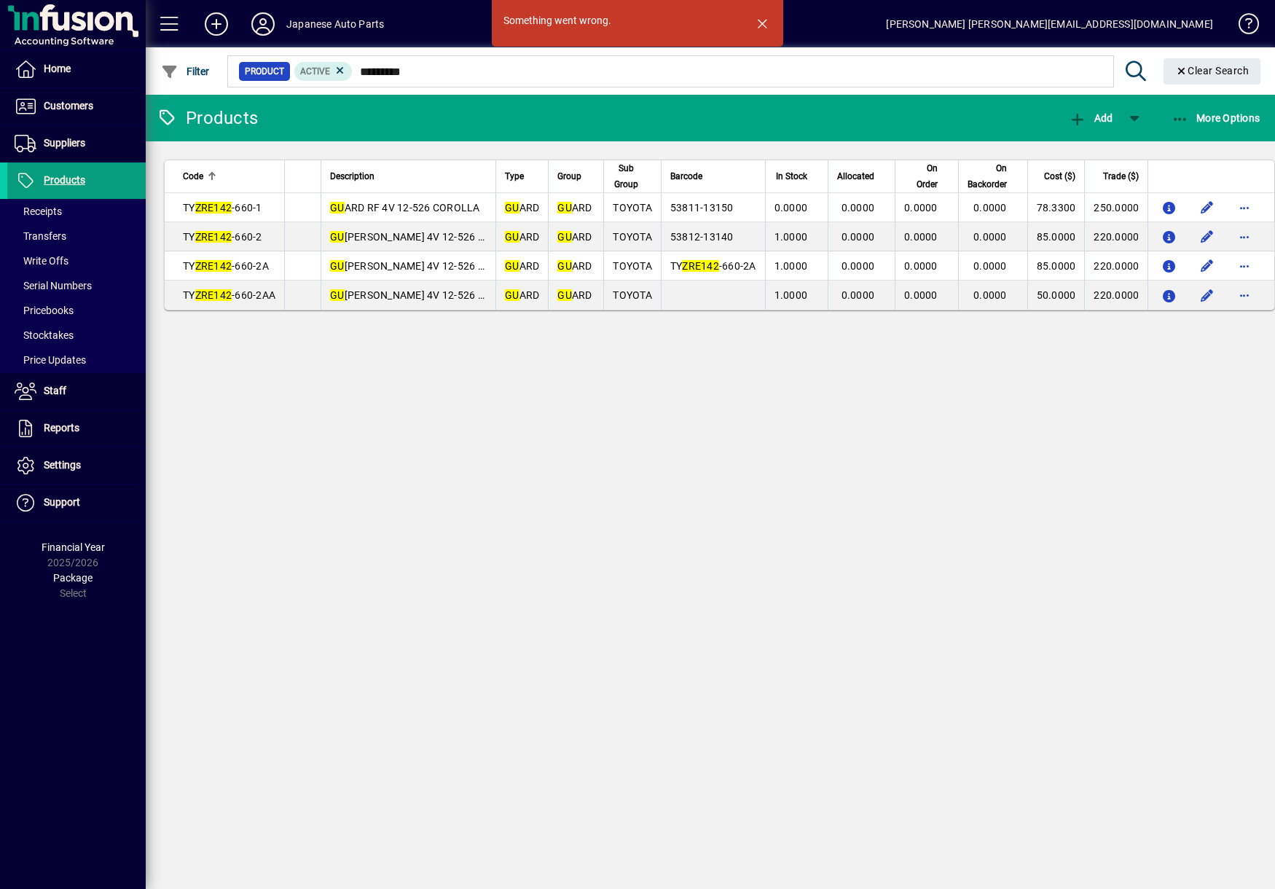 The image size is (1275, 889). What do you see at coordinates (40, 236) in the screenshot?
I see `span: Transfers` at bounding box center [40, 236].